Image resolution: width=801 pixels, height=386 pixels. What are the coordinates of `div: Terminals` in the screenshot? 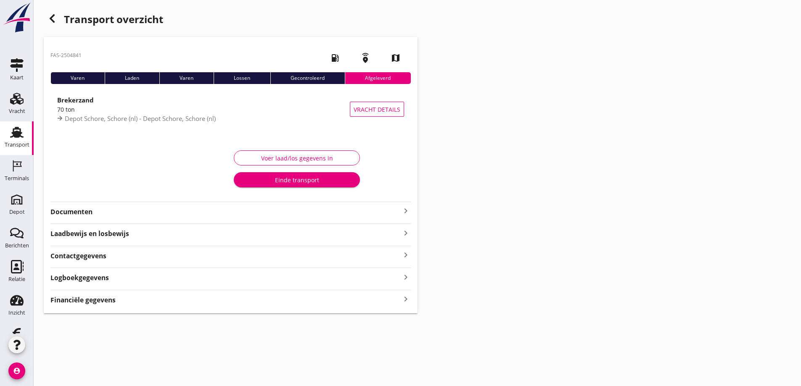 It's located at (17, 178).